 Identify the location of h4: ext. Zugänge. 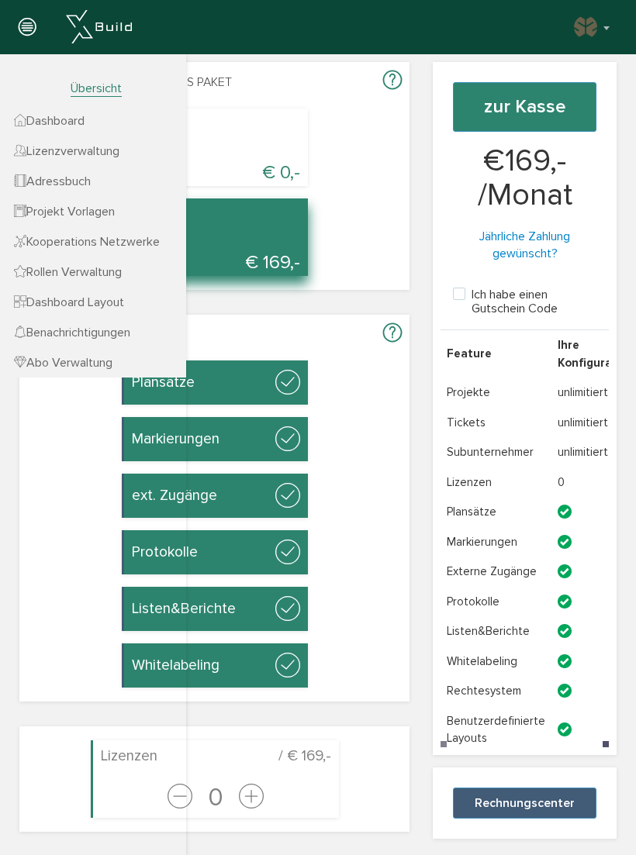
(216, 495).